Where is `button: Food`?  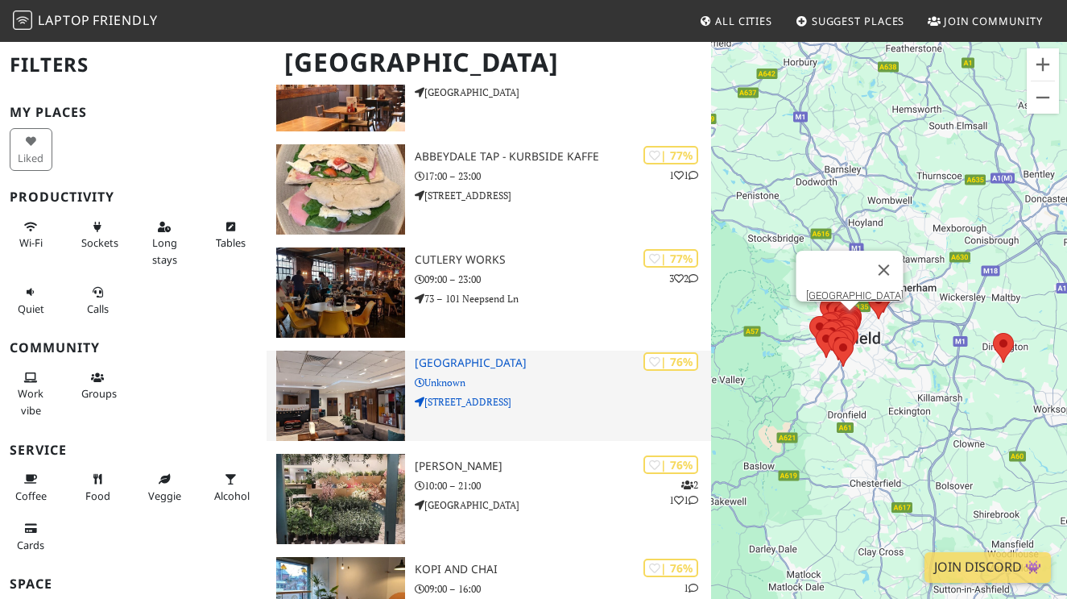
button: Food is located at coordinates (97, 487).